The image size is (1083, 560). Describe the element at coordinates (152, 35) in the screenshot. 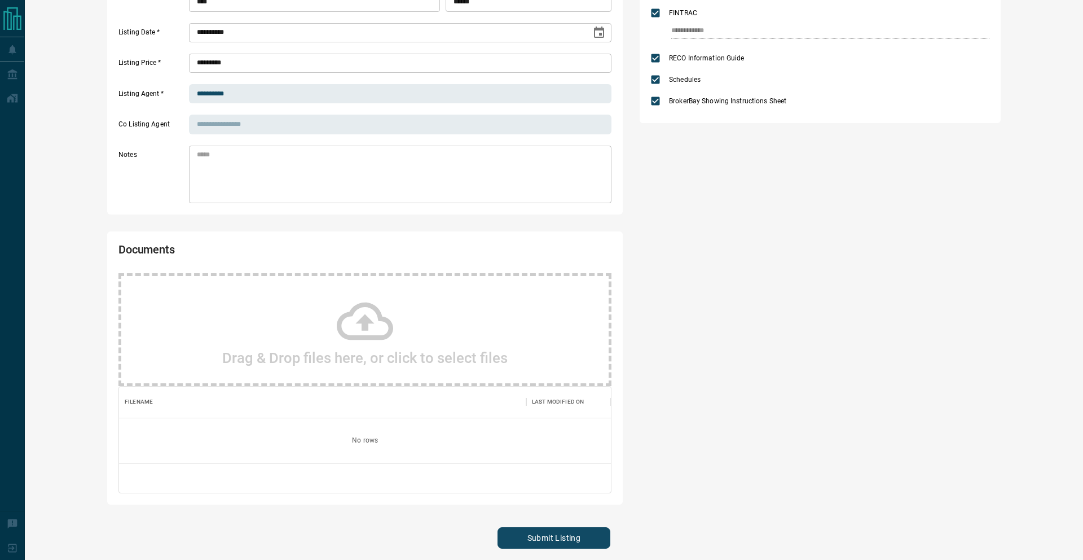

I see `label: Listing Date` at that location.